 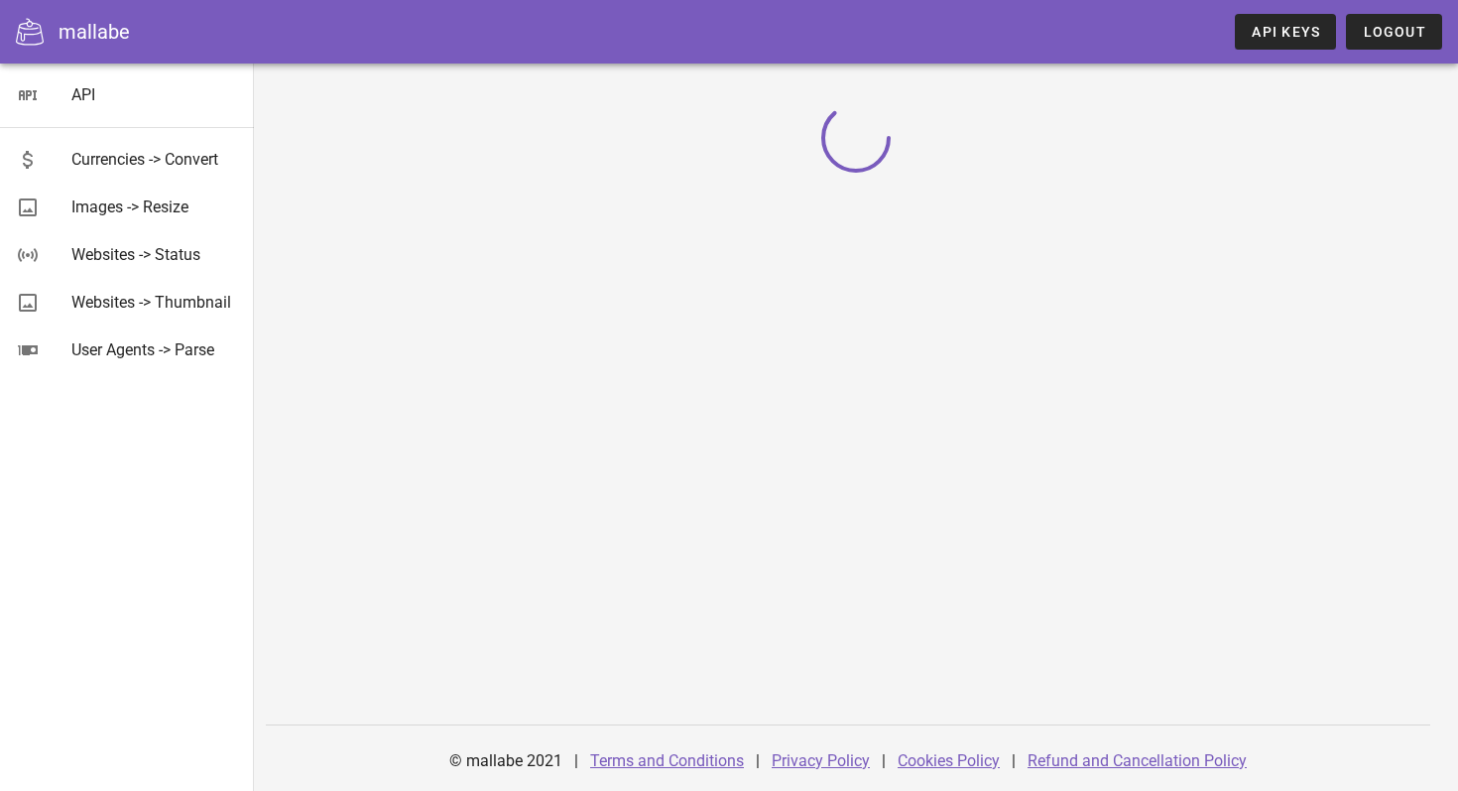 I want to click on div: API, so click(x=155, y=94).